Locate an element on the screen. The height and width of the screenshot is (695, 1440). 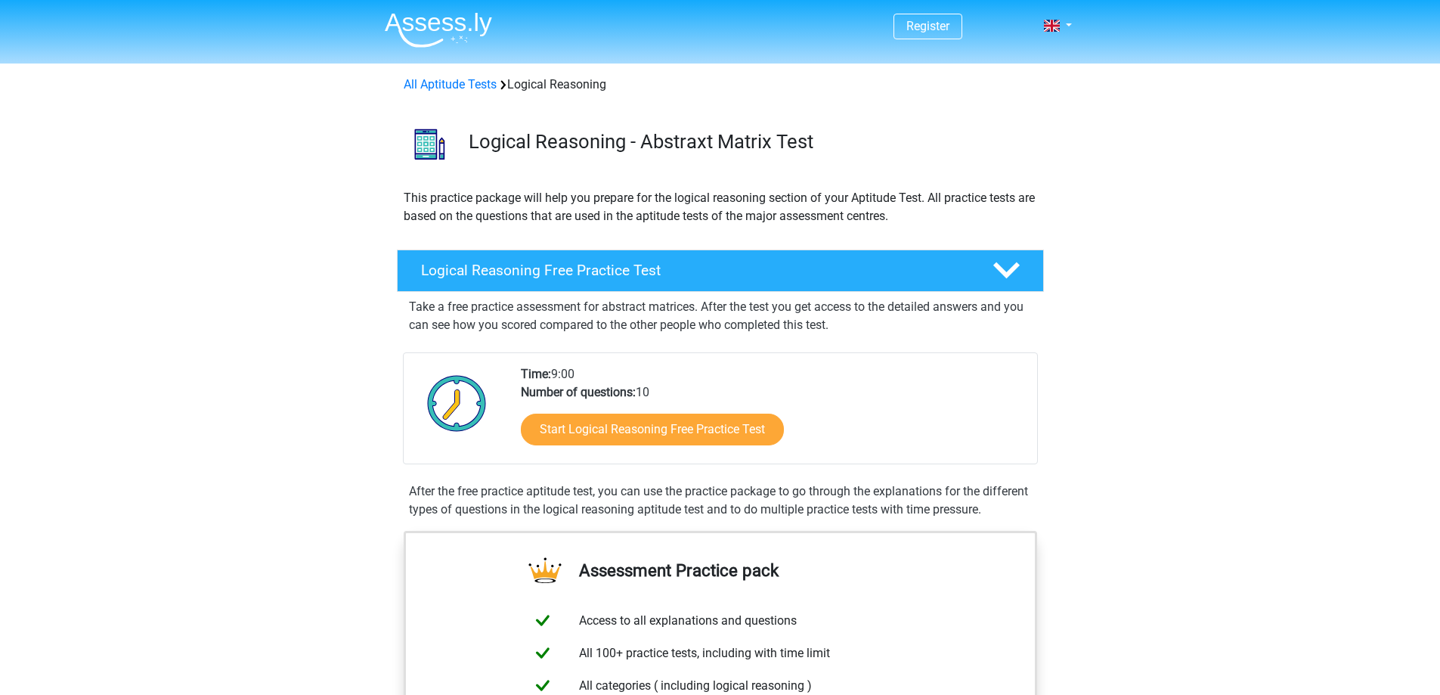
img: Clock is located at coordinates (457, 403).